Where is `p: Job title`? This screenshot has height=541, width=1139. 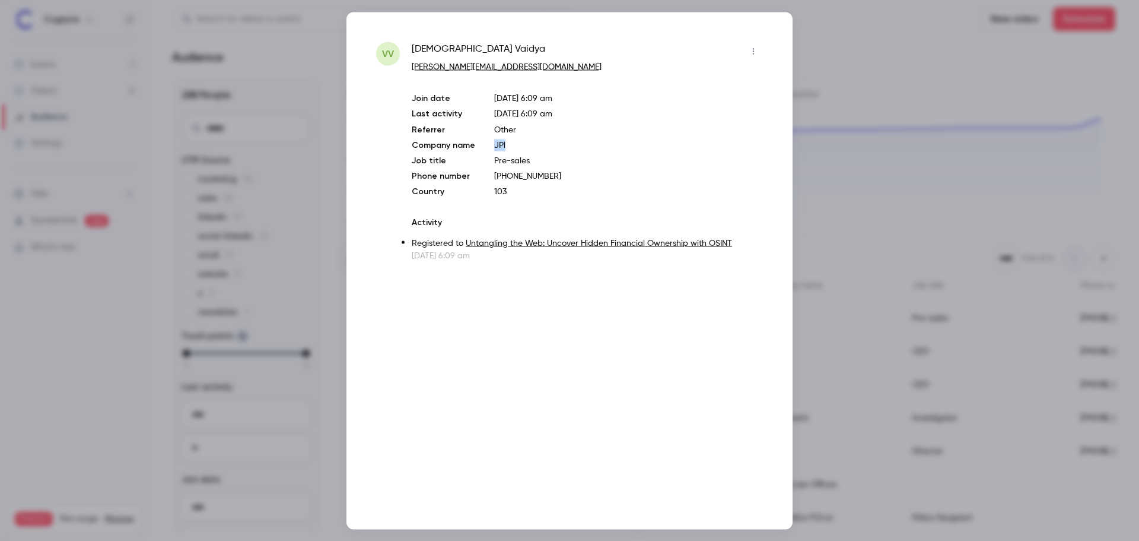 p: Job title is located at coordinates (443, 160).